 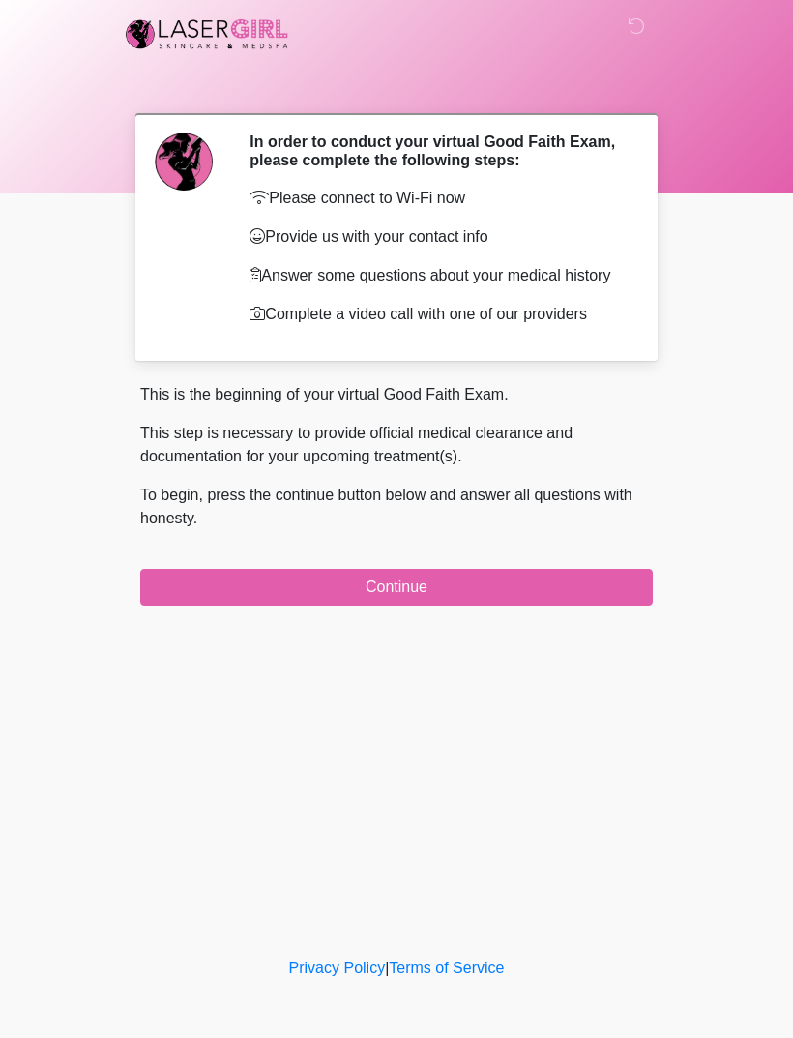 I want to click on p: This step is necessary to provide official medical clearance and documentation for your upcoming ..., so click(x=396, y=445).